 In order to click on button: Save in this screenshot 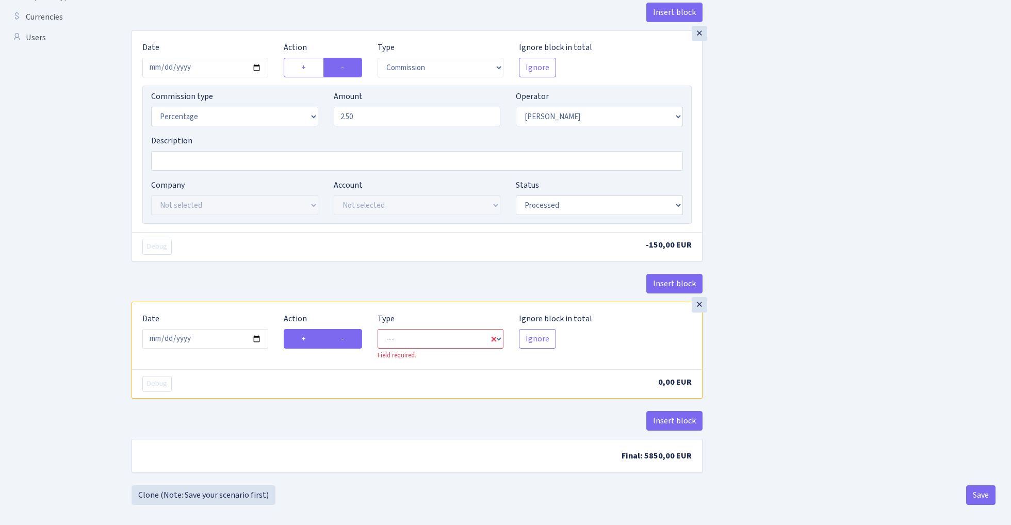, I will do `click(980, 495)`.